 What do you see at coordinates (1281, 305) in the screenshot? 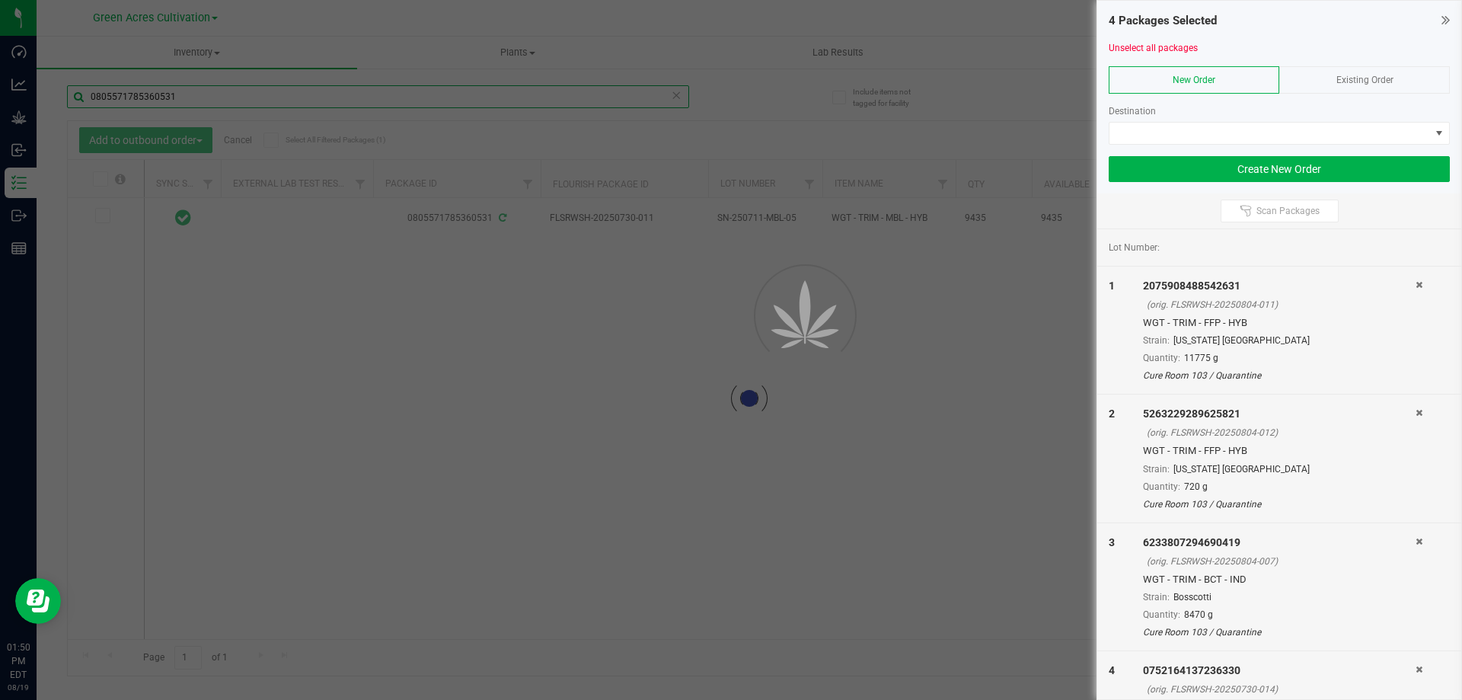
I see `div: (orig. FLSRWSH-20250804-011)` at bounding box center [1281, 305].